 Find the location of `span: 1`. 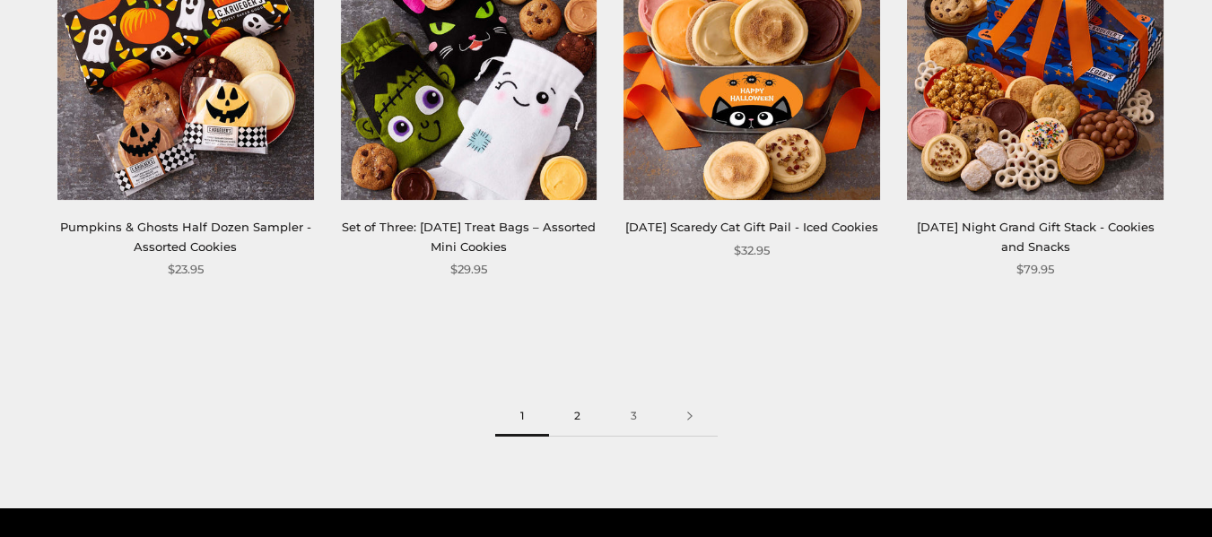

span: 1 is located at coordinates (522, 416).